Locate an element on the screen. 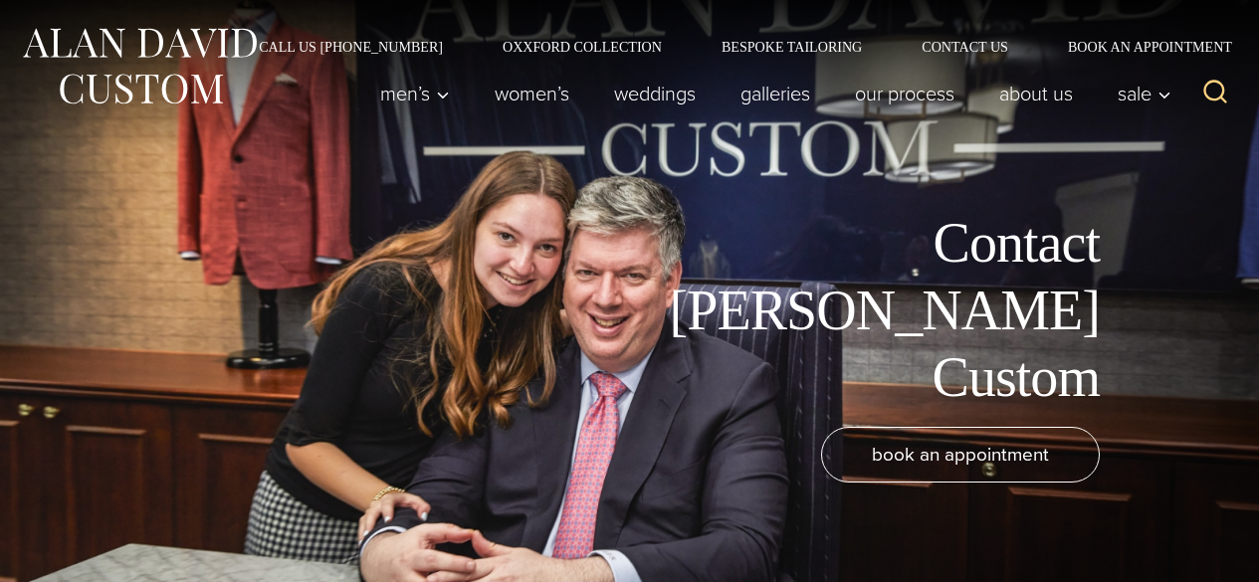 The width and height of the screenshot is (1259, 582). span: Sale is located at coordinates (1144, 94).